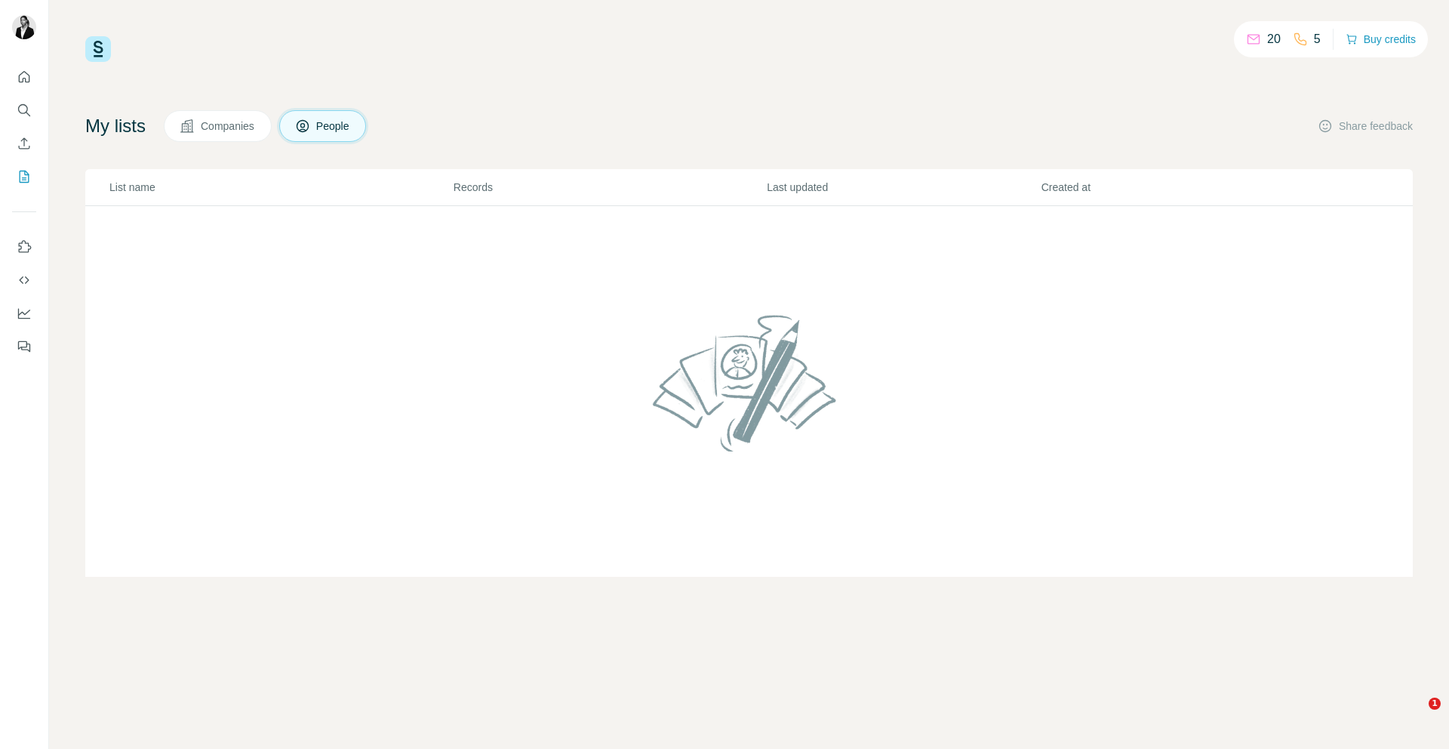 Image resolution: width=1449 pixels, height=749 pixels. What do you see at coordinates (24, 77) in the screenshot?
I see `button: Quick start` at bounding box center [24, 77].